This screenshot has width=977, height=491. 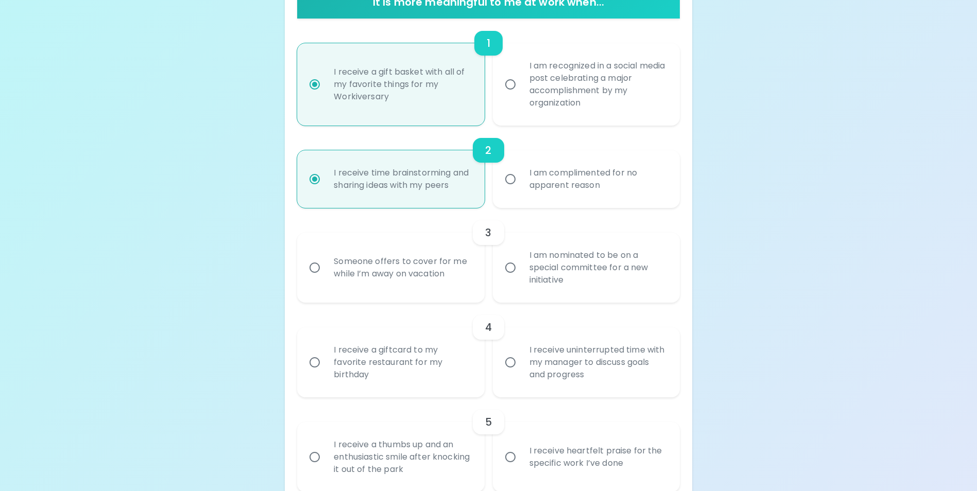 I want to click on div: I am nominated to be on a special committee for a new initiative, so click(x=597, y=268).